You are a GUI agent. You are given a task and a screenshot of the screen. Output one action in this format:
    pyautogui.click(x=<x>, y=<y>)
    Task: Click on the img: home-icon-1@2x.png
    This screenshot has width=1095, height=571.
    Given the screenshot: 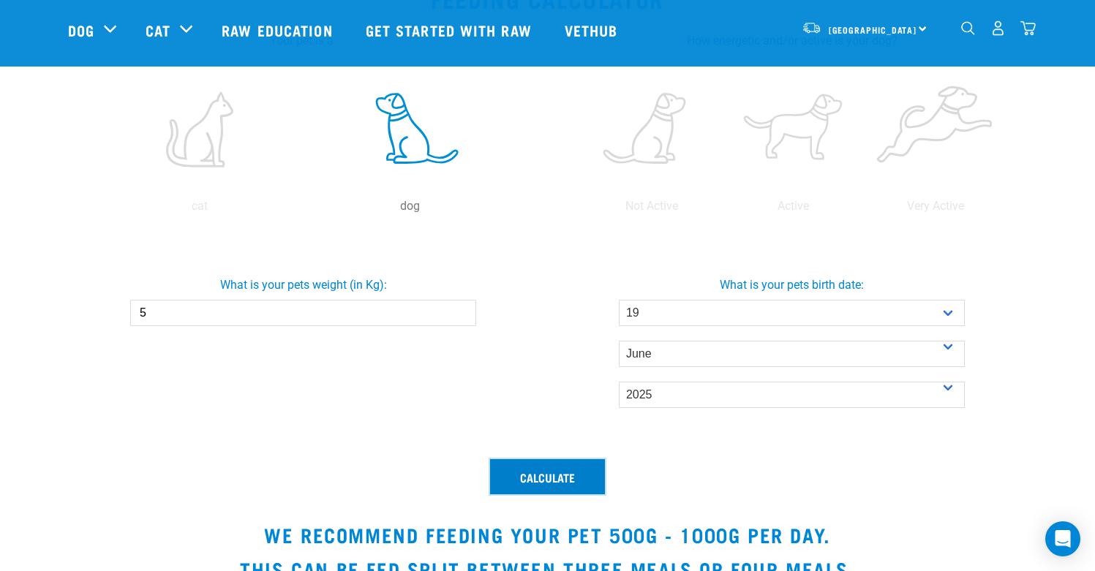 What is the action you would take?
    pyautogui.click(x=968, y=28)
    